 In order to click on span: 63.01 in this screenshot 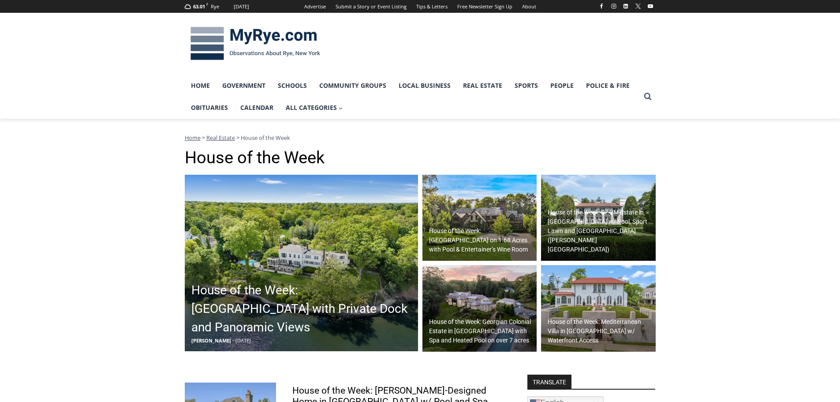, I will do `click(199, 6)`.